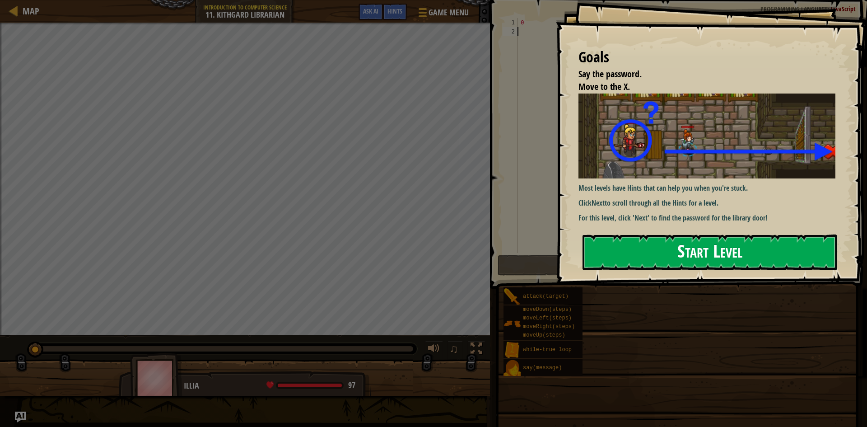 This screenshot has height=427, width=867. Describe the element at coordinates (610, 74) in the screenshot. I see `span: Say the password.` at that location.